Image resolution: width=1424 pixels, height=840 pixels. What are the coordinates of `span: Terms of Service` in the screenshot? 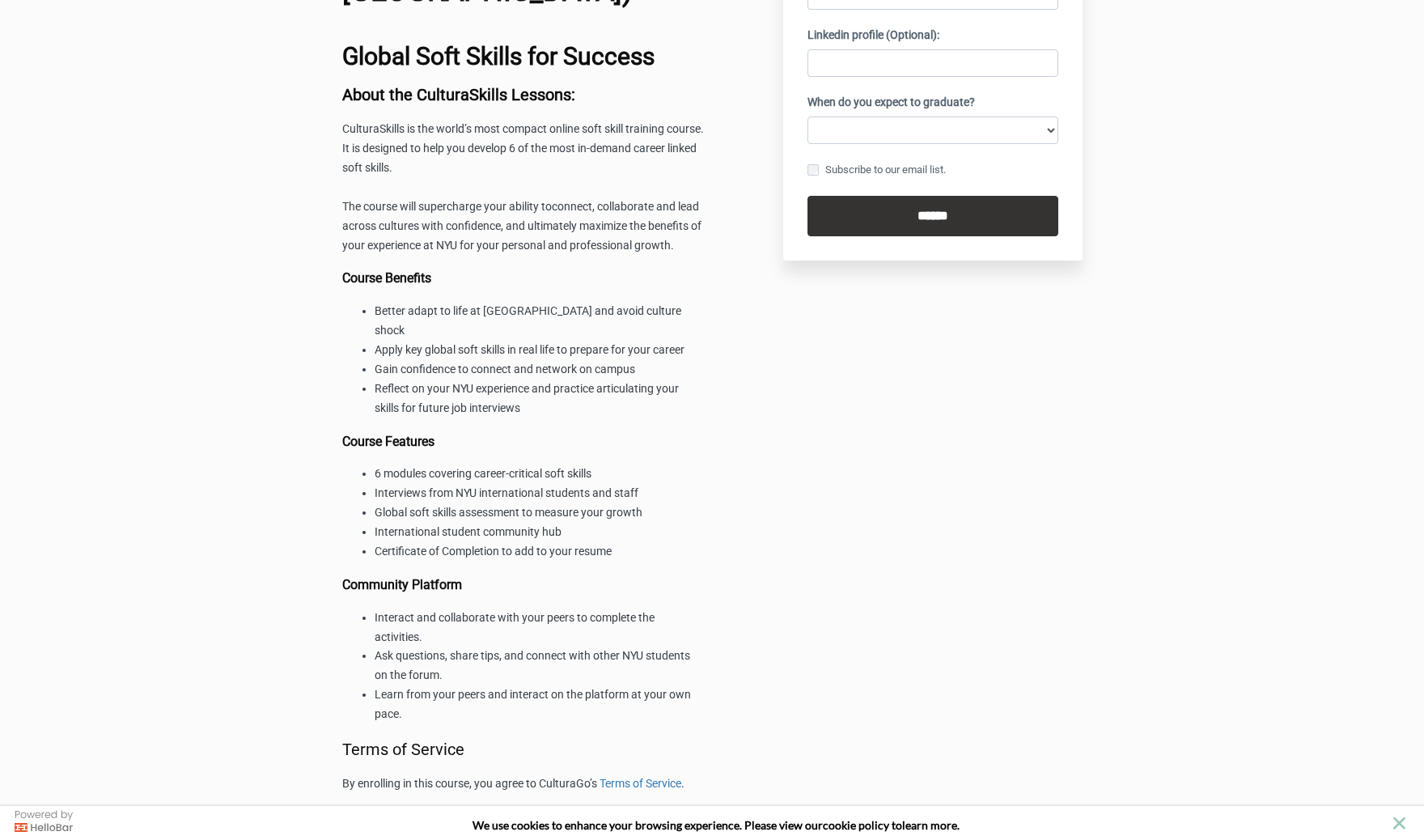 It's located at (403, 749).